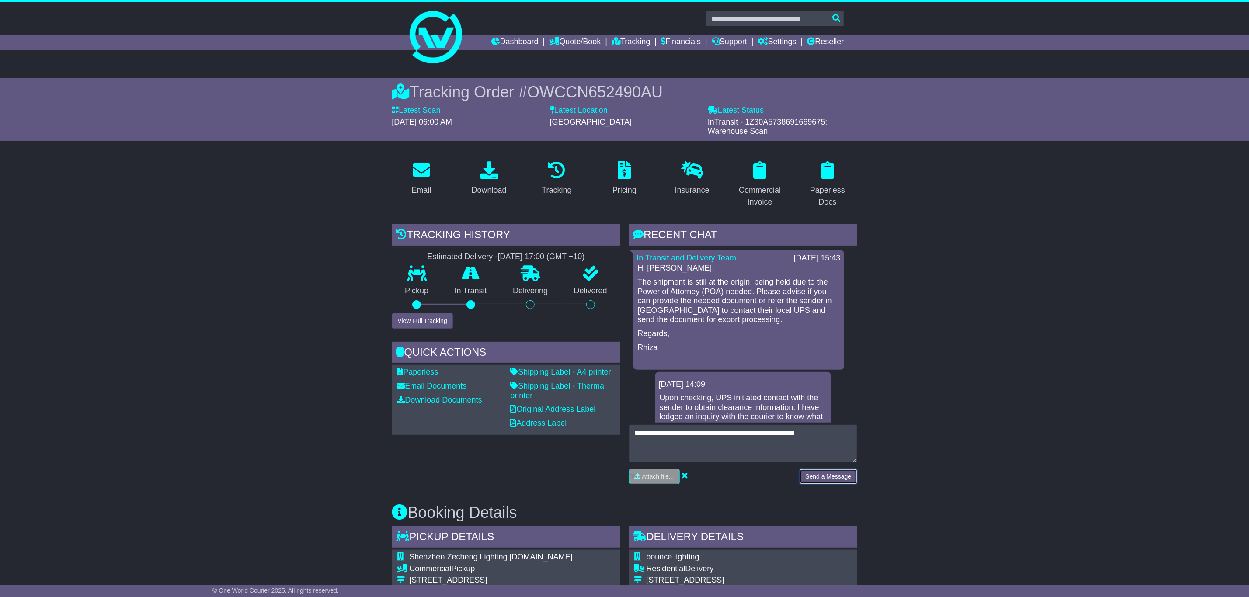 The image size is (1249, 597). What do you see at coordinates (729, 42) in the screenshot?
I see `a: Support` at bounding box center [729, 42].